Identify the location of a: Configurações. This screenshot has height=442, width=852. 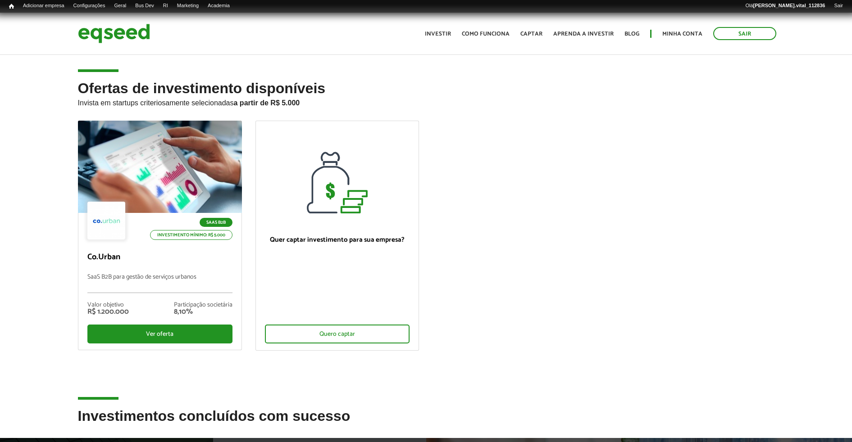
(89, 6).